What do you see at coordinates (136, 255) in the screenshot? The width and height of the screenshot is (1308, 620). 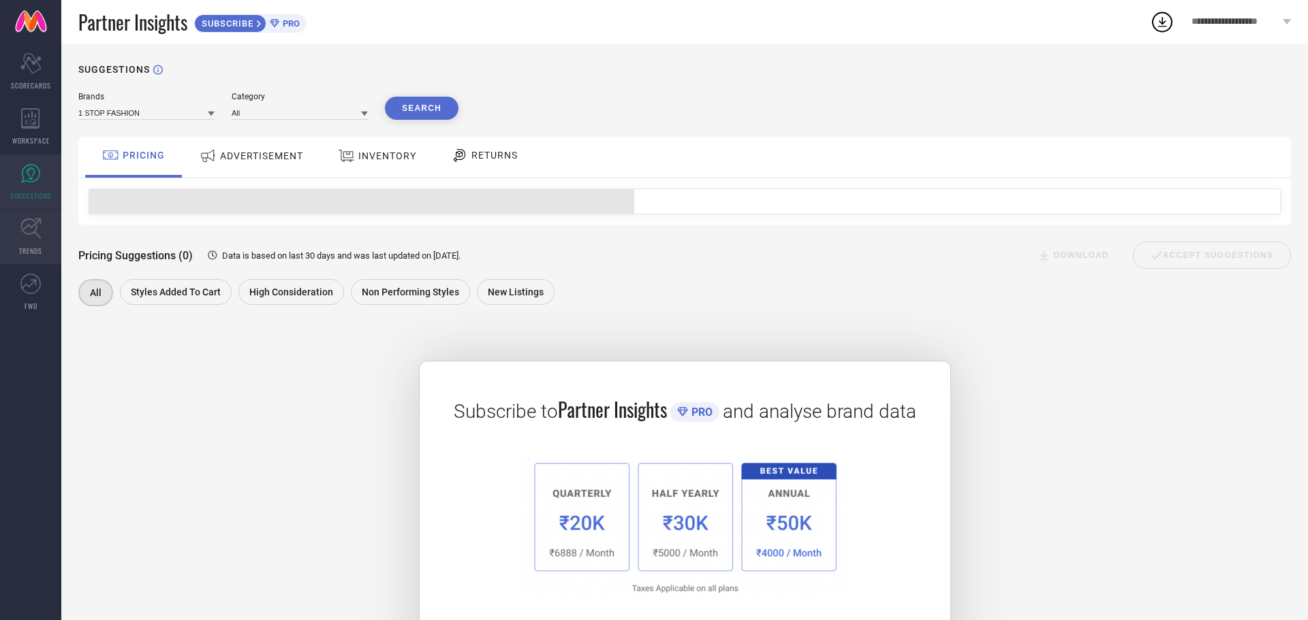 I see `span: Pricing Suggestions (0)` at bounding box center [136, 255].